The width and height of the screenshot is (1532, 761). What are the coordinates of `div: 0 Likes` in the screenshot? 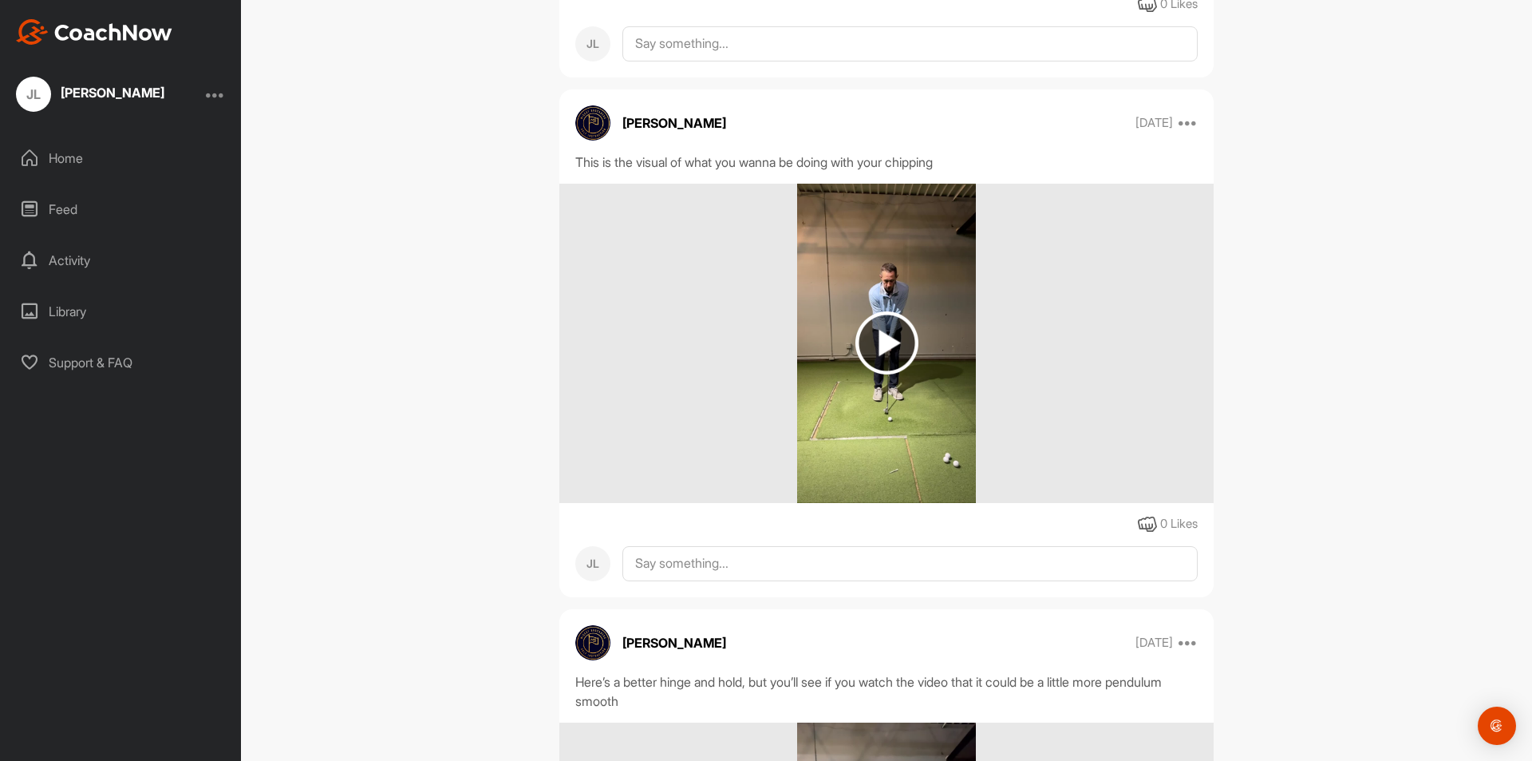 It's located at (1179, 524).